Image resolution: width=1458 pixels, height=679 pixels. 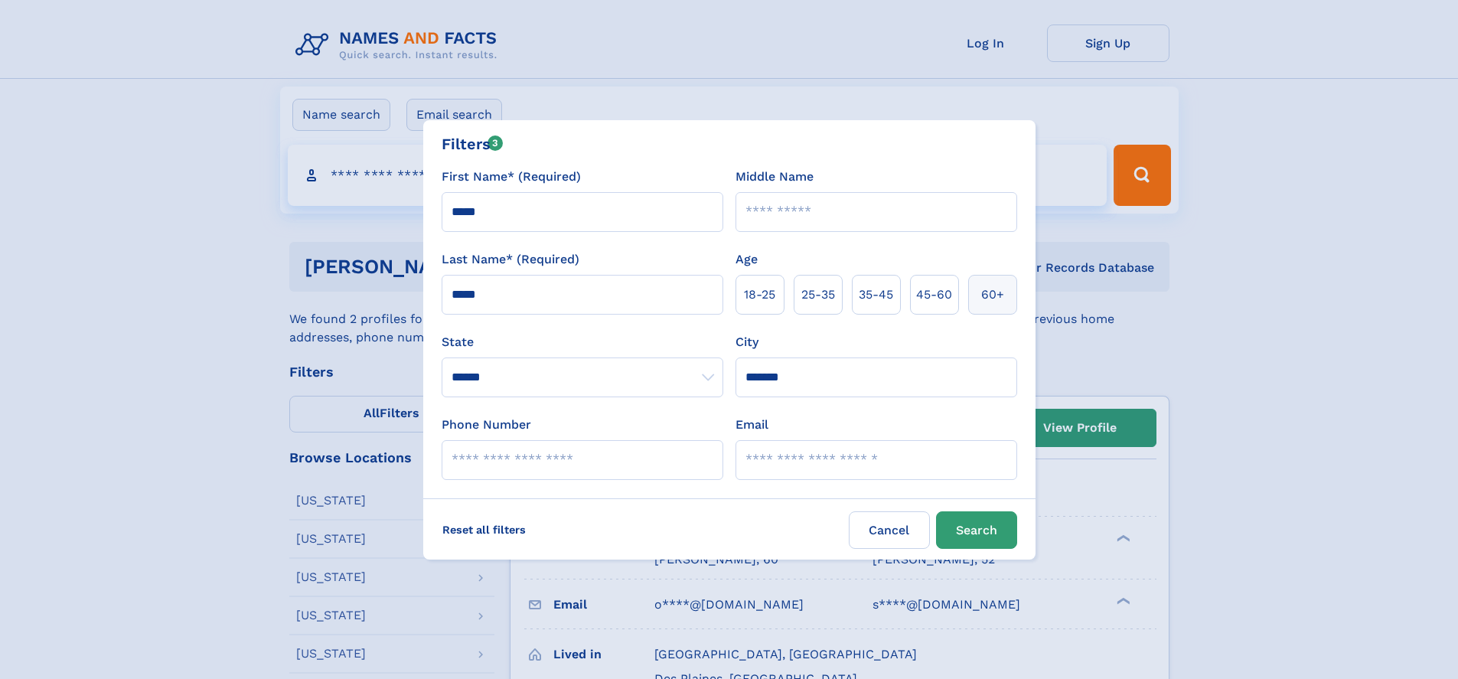 What do you see at coordinates (818, 295) in the screenshot?
I see `span: 25‑35` at bounding box center [818, 295].